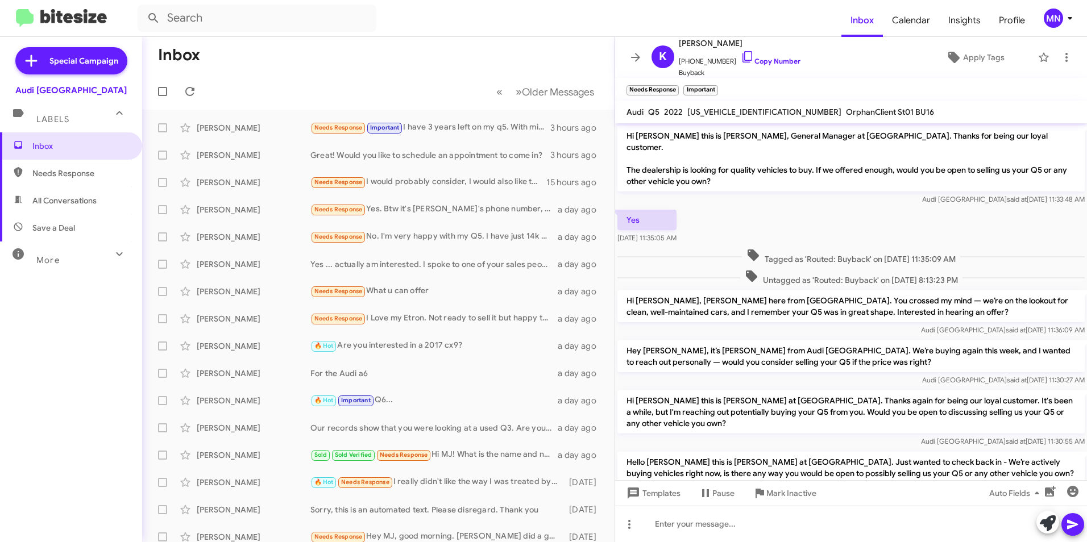  Describe the element at coordinates (911, 20) in the screenshot. I see `a: Calendar` at that location.